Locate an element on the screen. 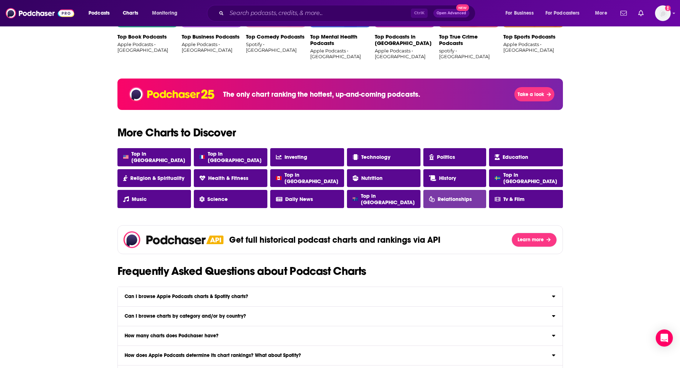 The image size is (680, 368). span: Relationships is located at coordinates (455, 199).